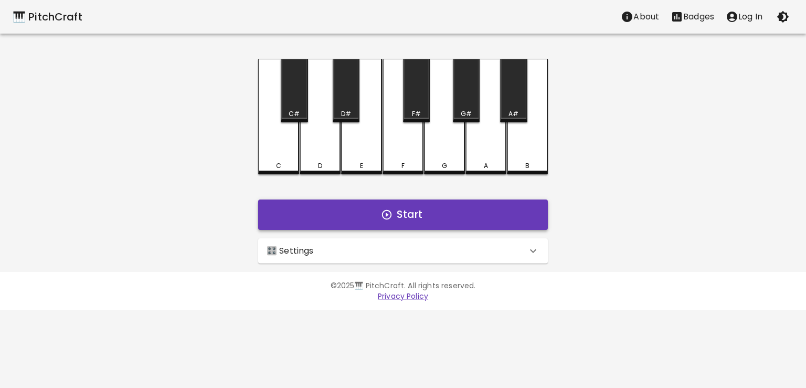 The height and width of the screenshot is (388, 806). What do you see at coordinates (640, 17) in the screenshot?
I see `button: About` at bounding box center [640, 17].